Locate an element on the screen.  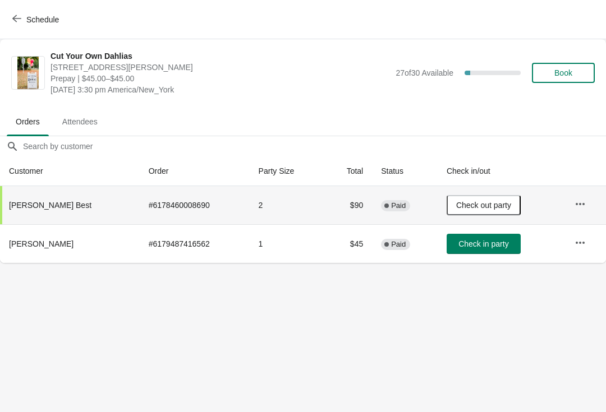
td: # 6179487416562 is located at coordinates (195, 243).